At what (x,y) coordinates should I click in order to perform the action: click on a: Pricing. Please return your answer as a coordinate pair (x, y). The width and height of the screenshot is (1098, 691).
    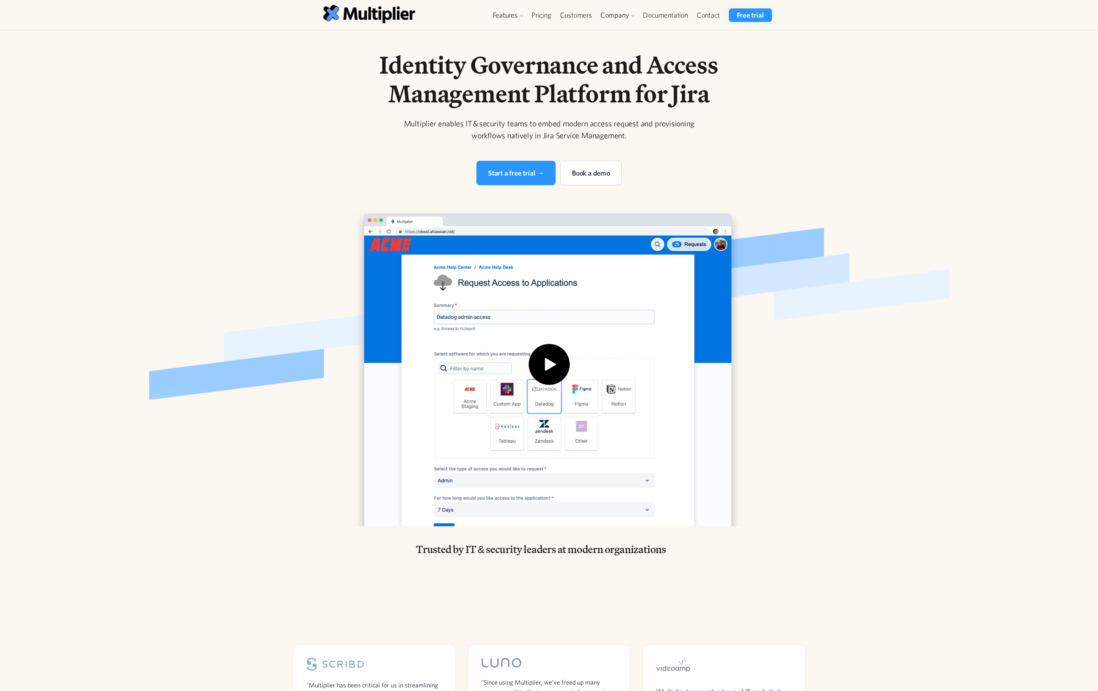
    Looking at the image, I should click on (541, 15).